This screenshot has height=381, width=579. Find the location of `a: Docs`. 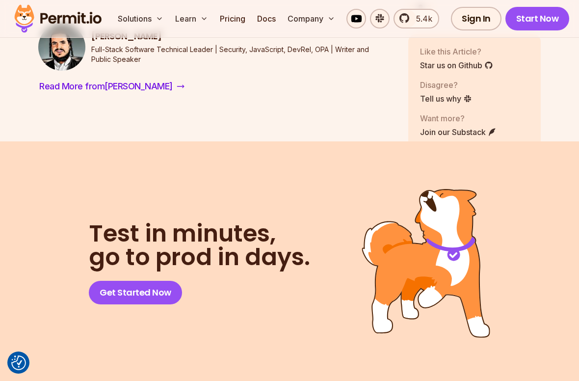

a: Docs is located at coordinates (267, 19).